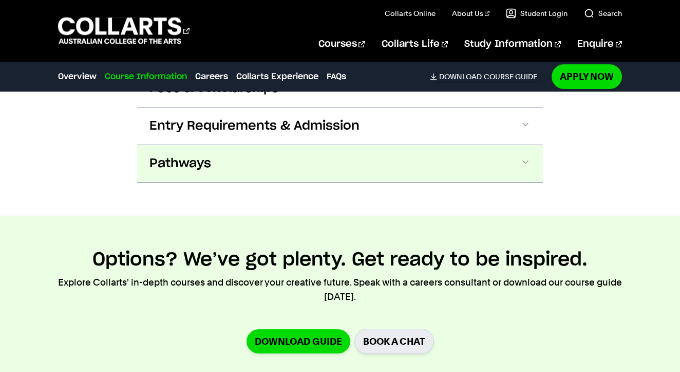 The width and height of the screenshot is (680, 372). I want to click on a: Collarts Experience, so click(277, 77).